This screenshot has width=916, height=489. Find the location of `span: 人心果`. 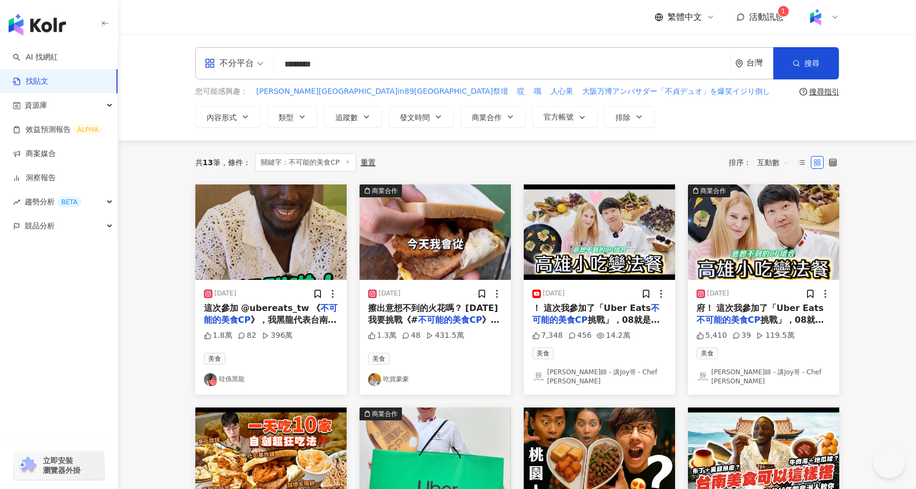

span: 人心果 is located at coordinates (562, 92).